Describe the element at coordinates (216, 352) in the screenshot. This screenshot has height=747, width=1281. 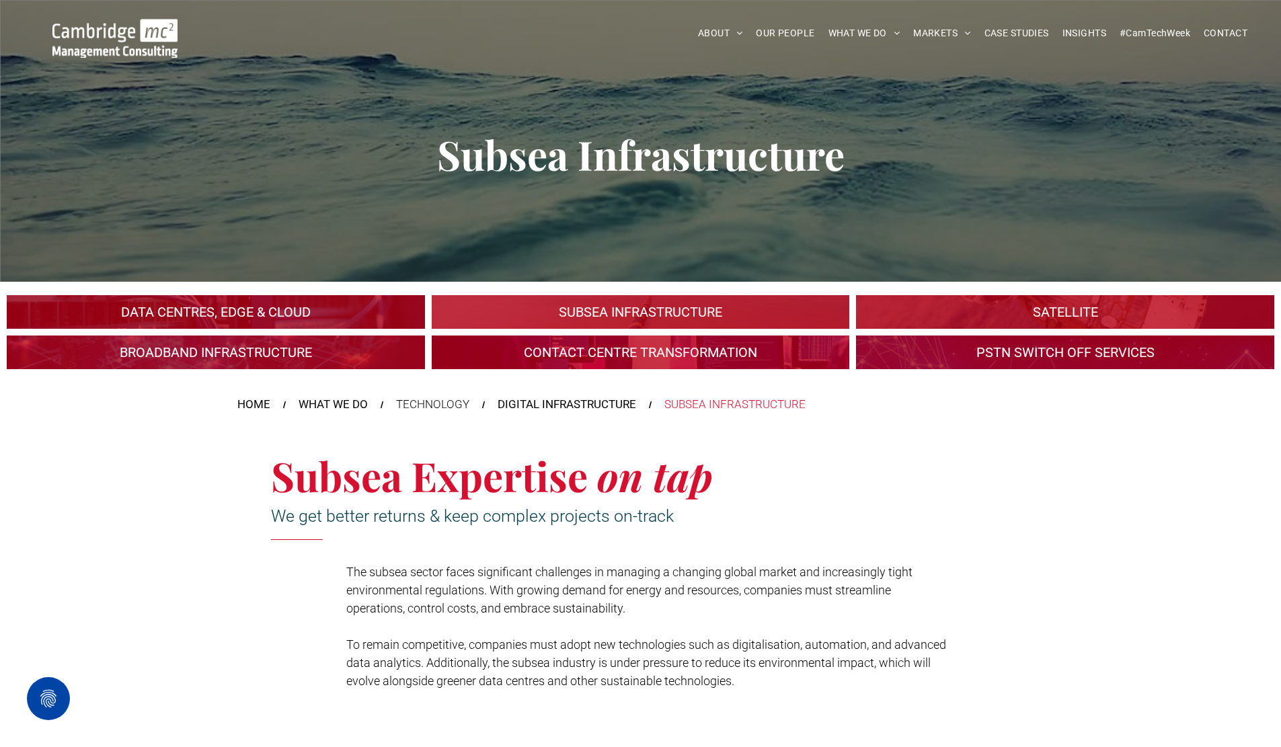
I see `a: A crowd in silhouette at sunset, on a rise or lookout point` at that location.